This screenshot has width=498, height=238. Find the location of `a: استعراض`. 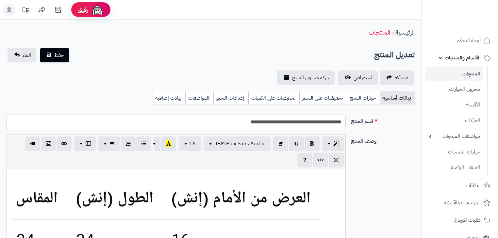

a: استعراض is located at coordinates (358, 78).